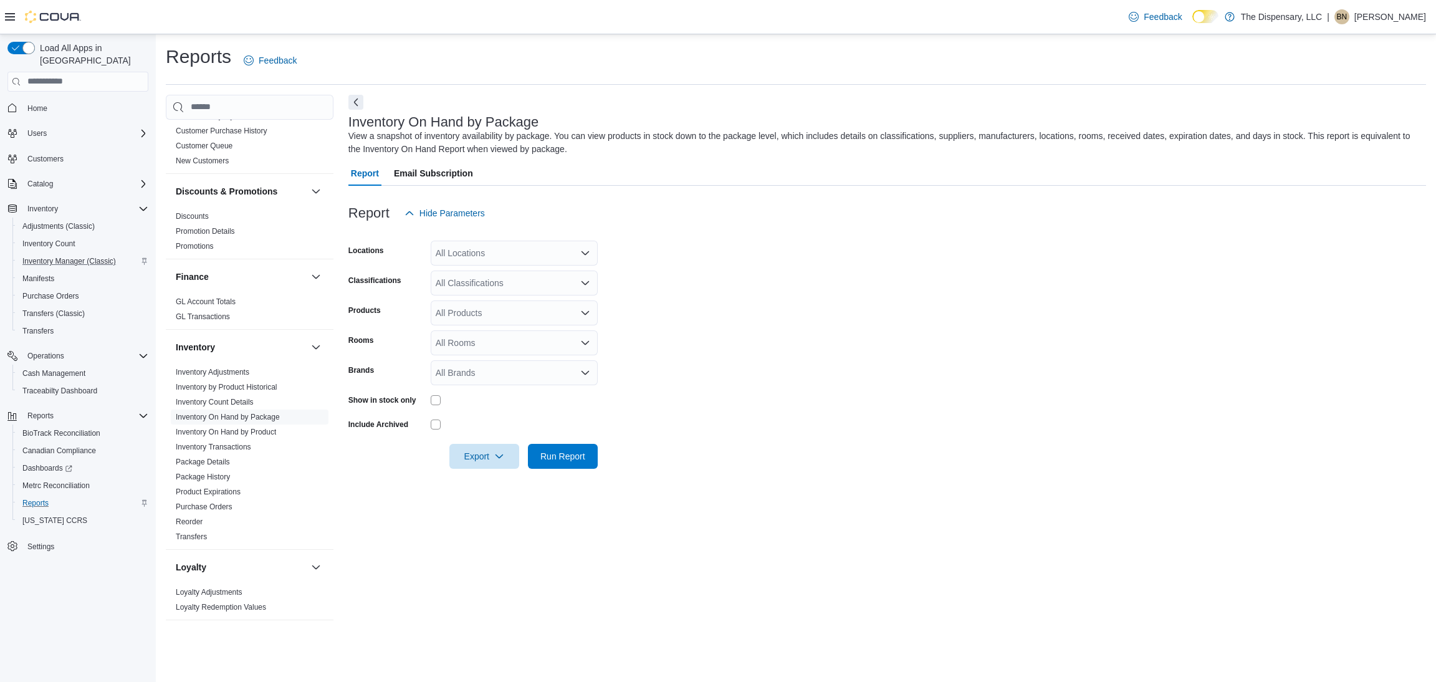 This screenshot has width=1436, height=682. What do you see at coordinates (61, 433) in the screenshot?
I see `span: BioTrack Reconciliation` at bounding box center [61, 433].